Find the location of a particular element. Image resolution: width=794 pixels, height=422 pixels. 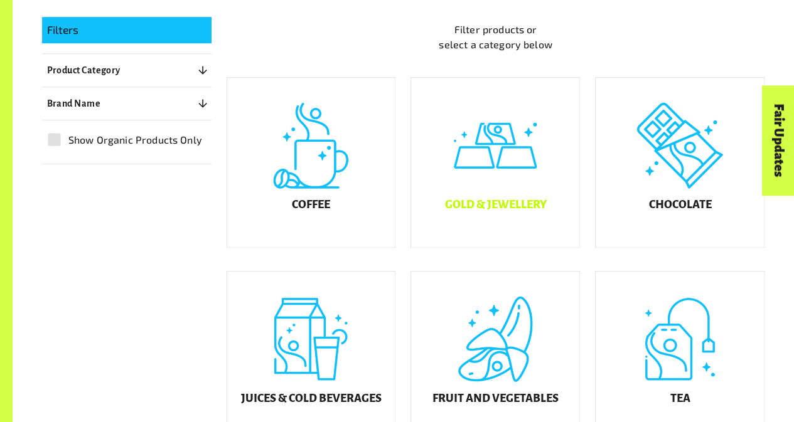

h5: Chocolate is located at coordinates (680, 205).